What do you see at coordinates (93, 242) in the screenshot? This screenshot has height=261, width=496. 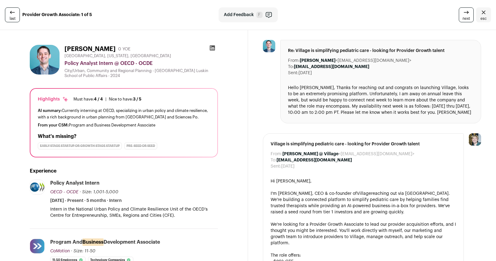 I see `mark: Business` at bounding box center [93, 242].